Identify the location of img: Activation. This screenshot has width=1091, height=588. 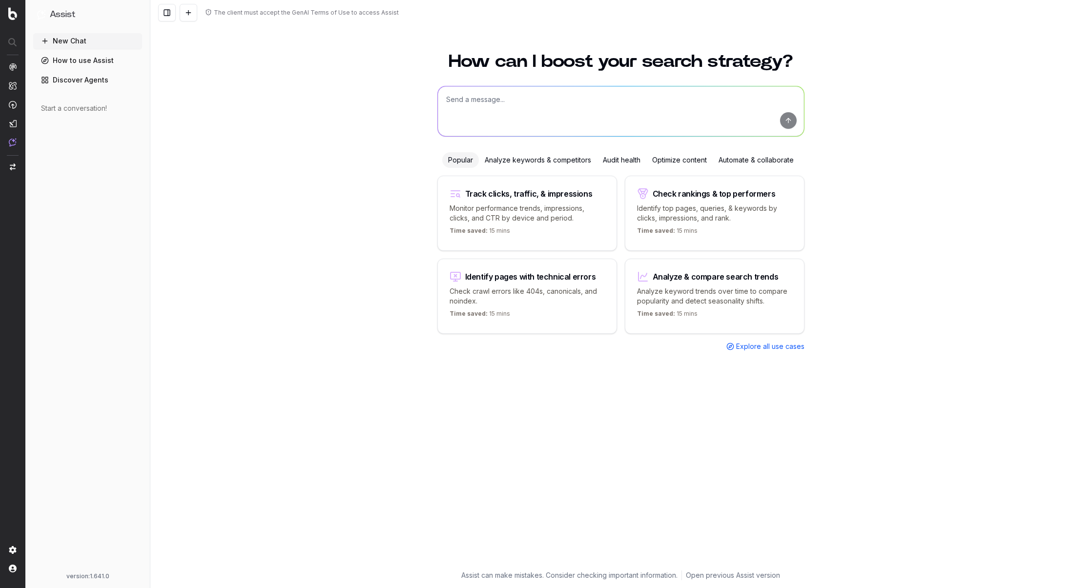
(13, 104).